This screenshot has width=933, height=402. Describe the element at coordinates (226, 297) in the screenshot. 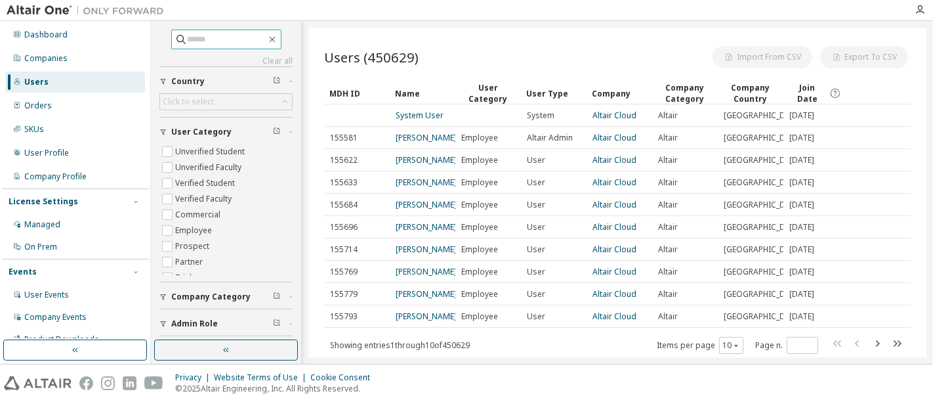

I see `button: Company Category` at that location.